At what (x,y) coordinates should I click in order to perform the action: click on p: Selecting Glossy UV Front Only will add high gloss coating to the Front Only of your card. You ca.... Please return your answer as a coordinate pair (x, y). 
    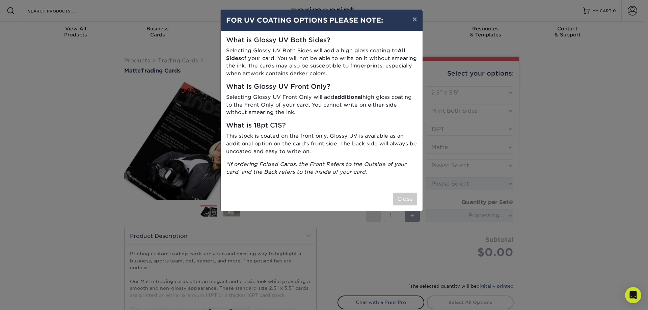
    Looking at the image, I should click on (322, 105).